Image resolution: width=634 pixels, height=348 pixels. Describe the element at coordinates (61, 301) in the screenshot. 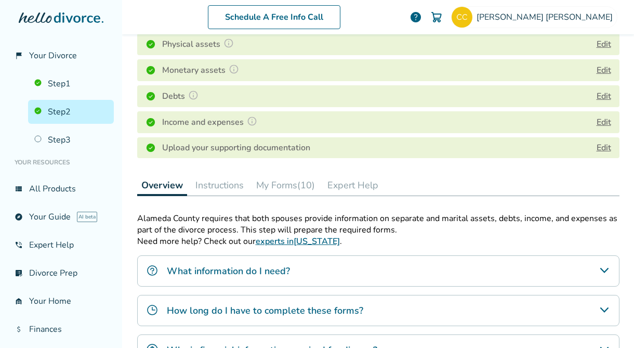

I see `a: garage_homeYour Home` at that location.